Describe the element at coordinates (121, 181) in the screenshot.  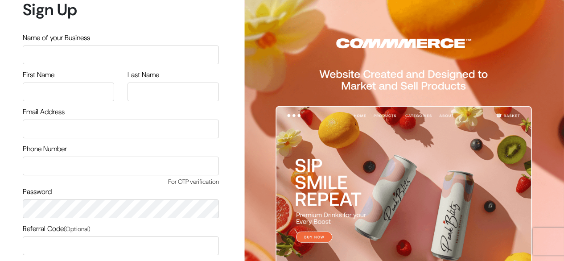
I see `span: For OTP verification` at that location.